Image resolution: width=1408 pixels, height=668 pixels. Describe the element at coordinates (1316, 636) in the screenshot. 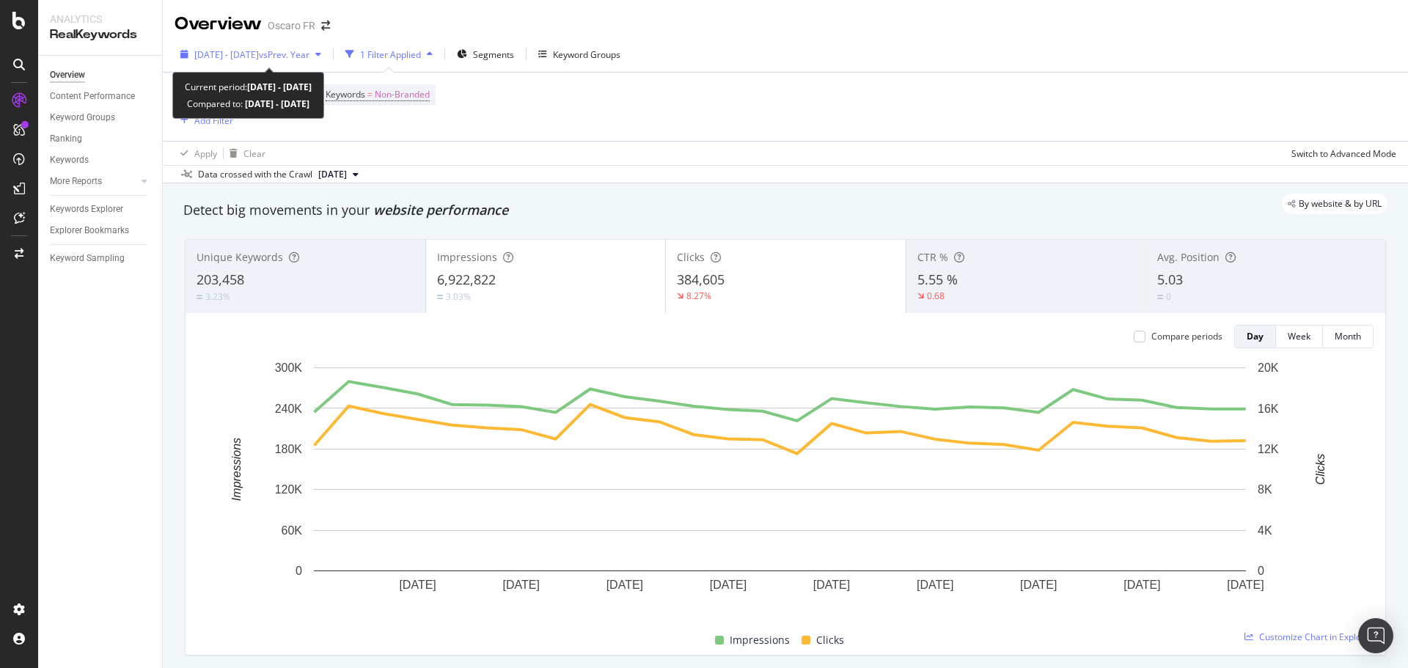

I see `span: Customize Chart in Explorer` at that location.